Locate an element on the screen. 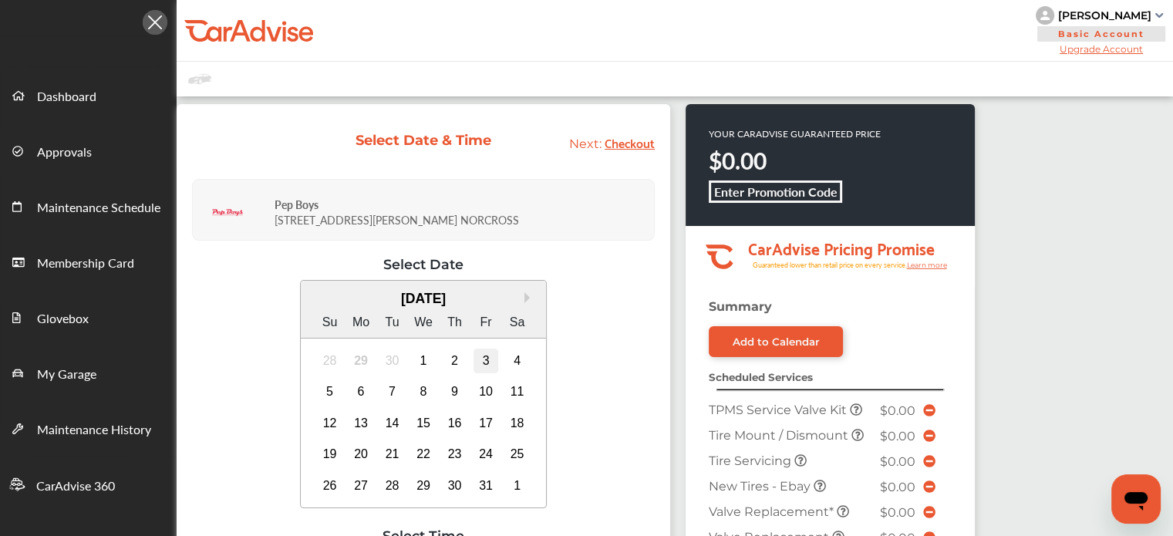  div: Not available Tuesday, September 30th, 2025 is located at coordinates (392, 361).